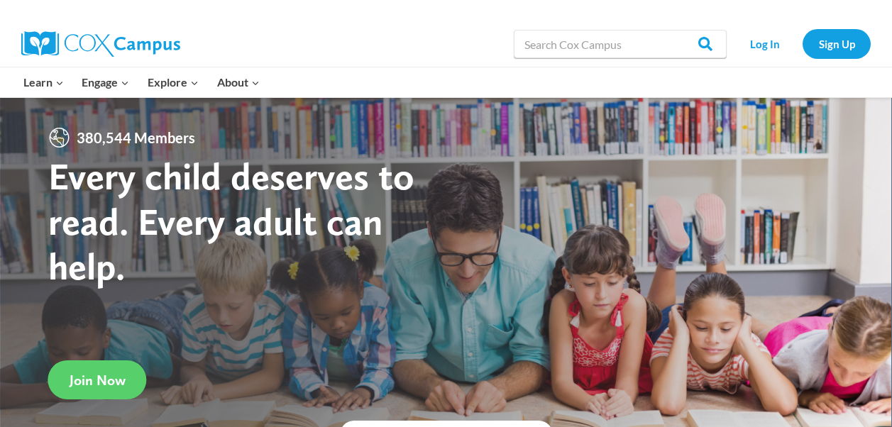  What do you see at coordinates (101, 44) in the screenshot?
I see `img: Cox Campus` at bounding box center [101, 44].